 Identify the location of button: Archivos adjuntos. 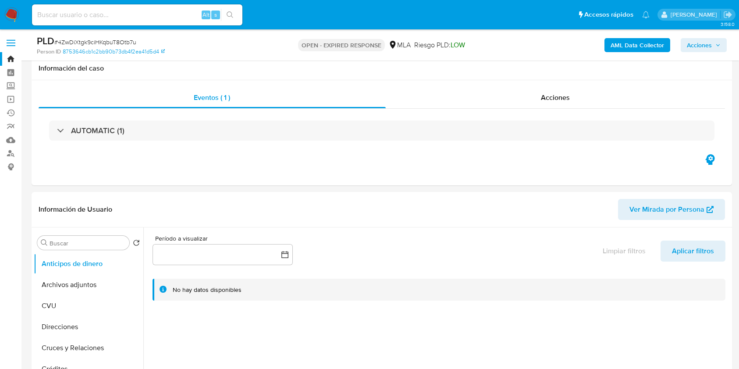
(89, 285).